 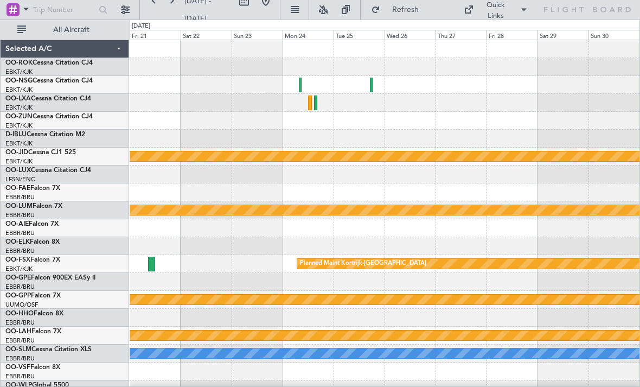 I want to click on span: OO-NSG, so click(x=19, y=81).